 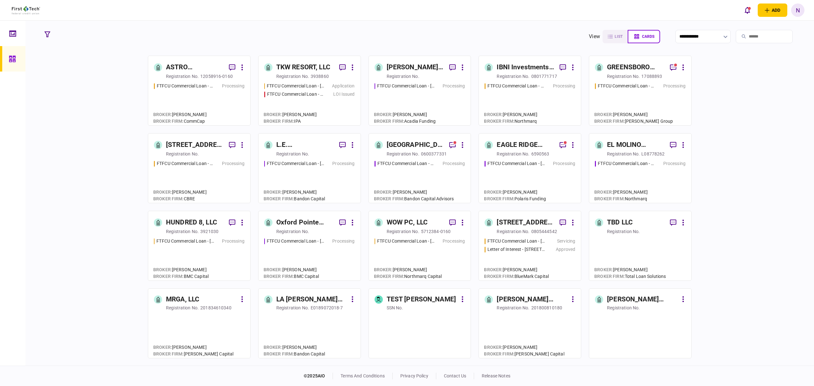 I want to click on a: EAGLE RIDGE EQUITY LLCregistration no.6590563FTFCU Commercial Loan - 26095 Kestrel Dr Evan Mills ..., so click(x=529, y=168).